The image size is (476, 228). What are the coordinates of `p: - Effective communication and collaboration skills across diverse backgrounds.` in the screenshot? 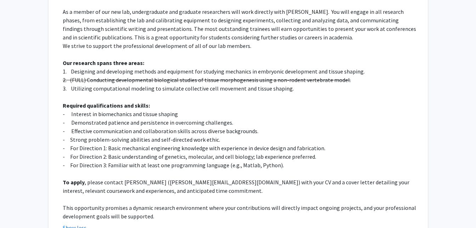 It's located at (241, 131).